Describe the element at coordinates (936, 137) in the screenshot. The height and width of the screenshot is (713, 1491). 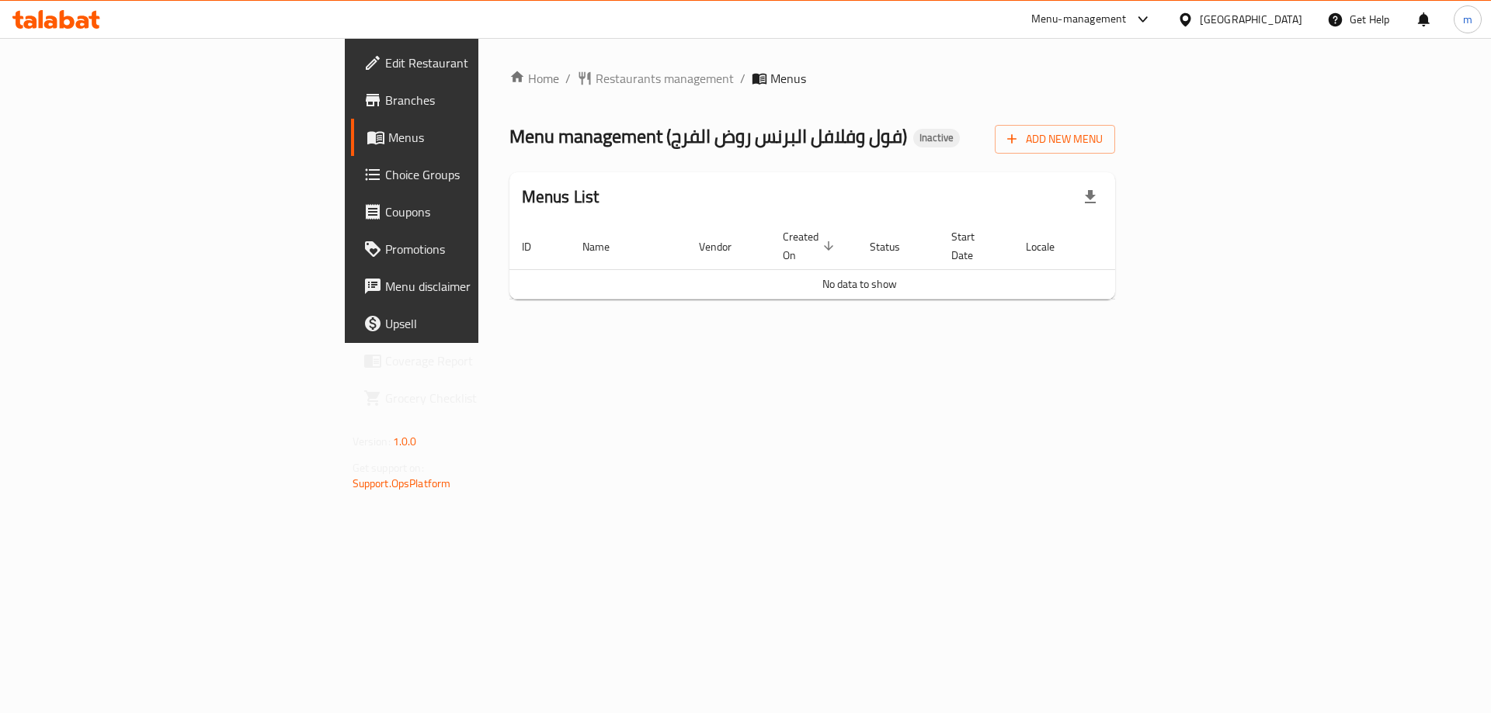
I see `span: Inactive` at that location.